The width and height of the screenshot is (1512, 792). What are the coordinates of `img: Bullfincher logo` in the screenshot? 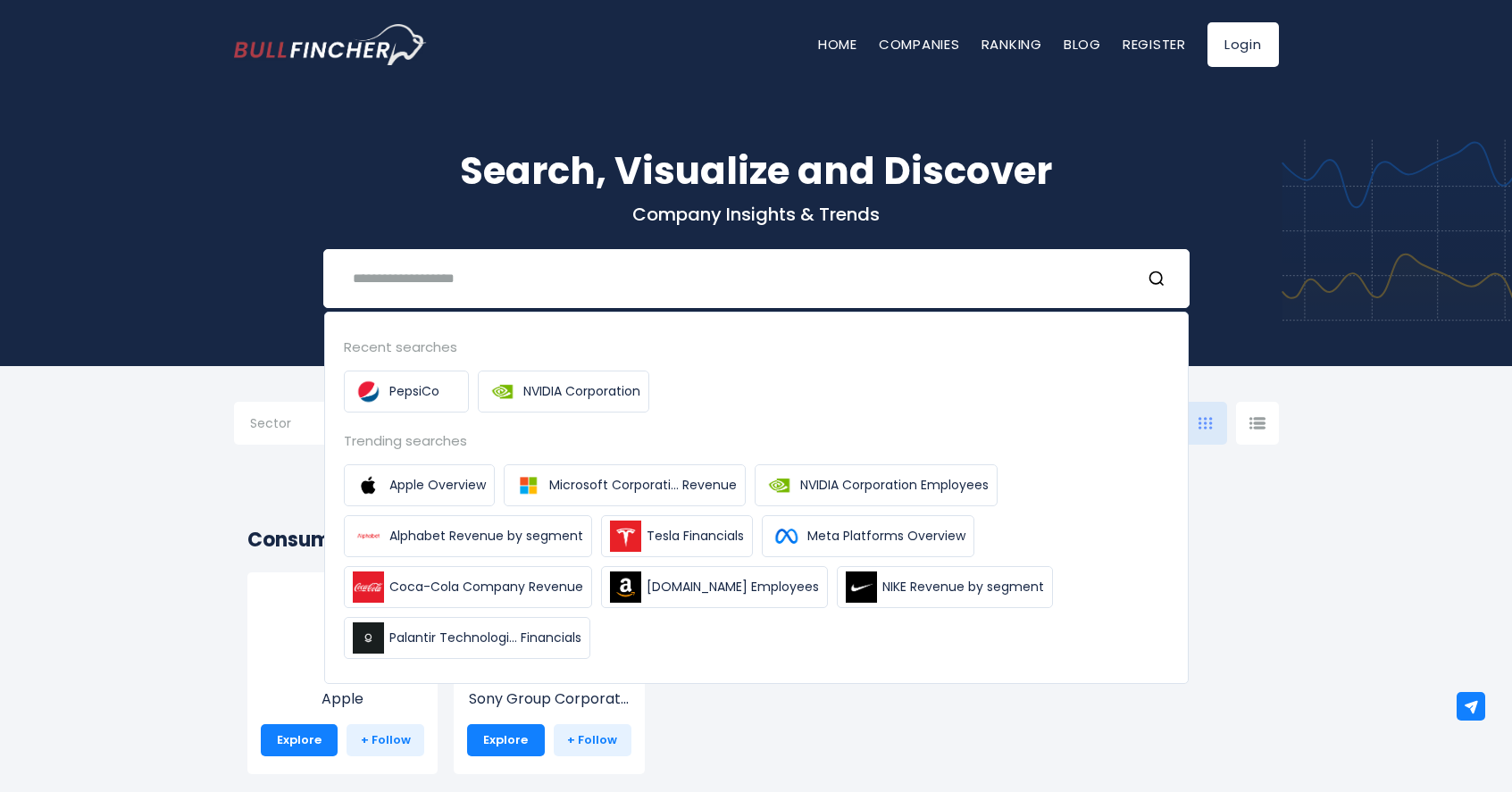 It's located at (331, 45).